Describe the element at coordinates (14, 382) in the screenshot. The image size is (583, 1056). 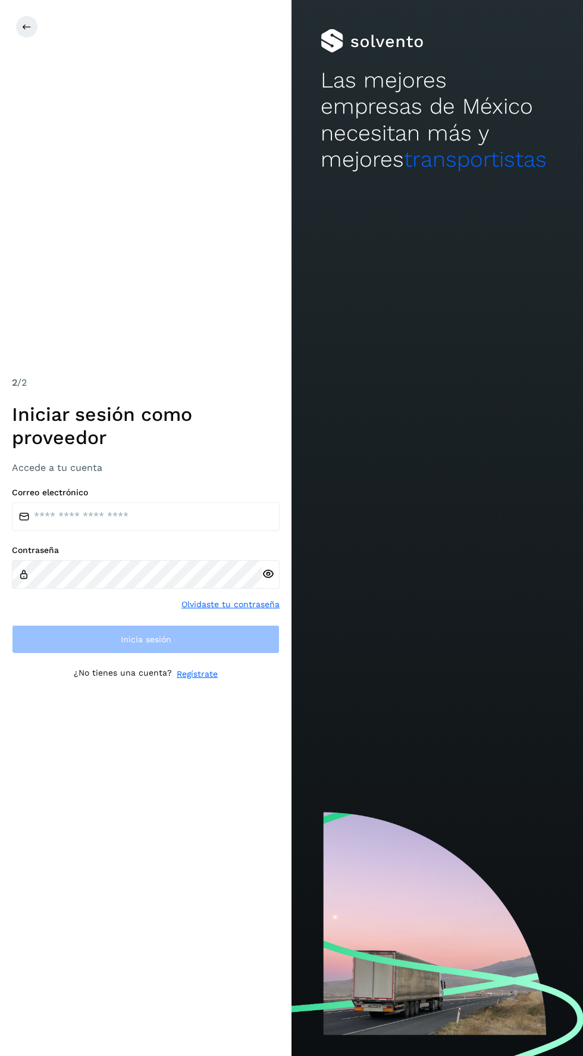
I see `span: 2` at that location.